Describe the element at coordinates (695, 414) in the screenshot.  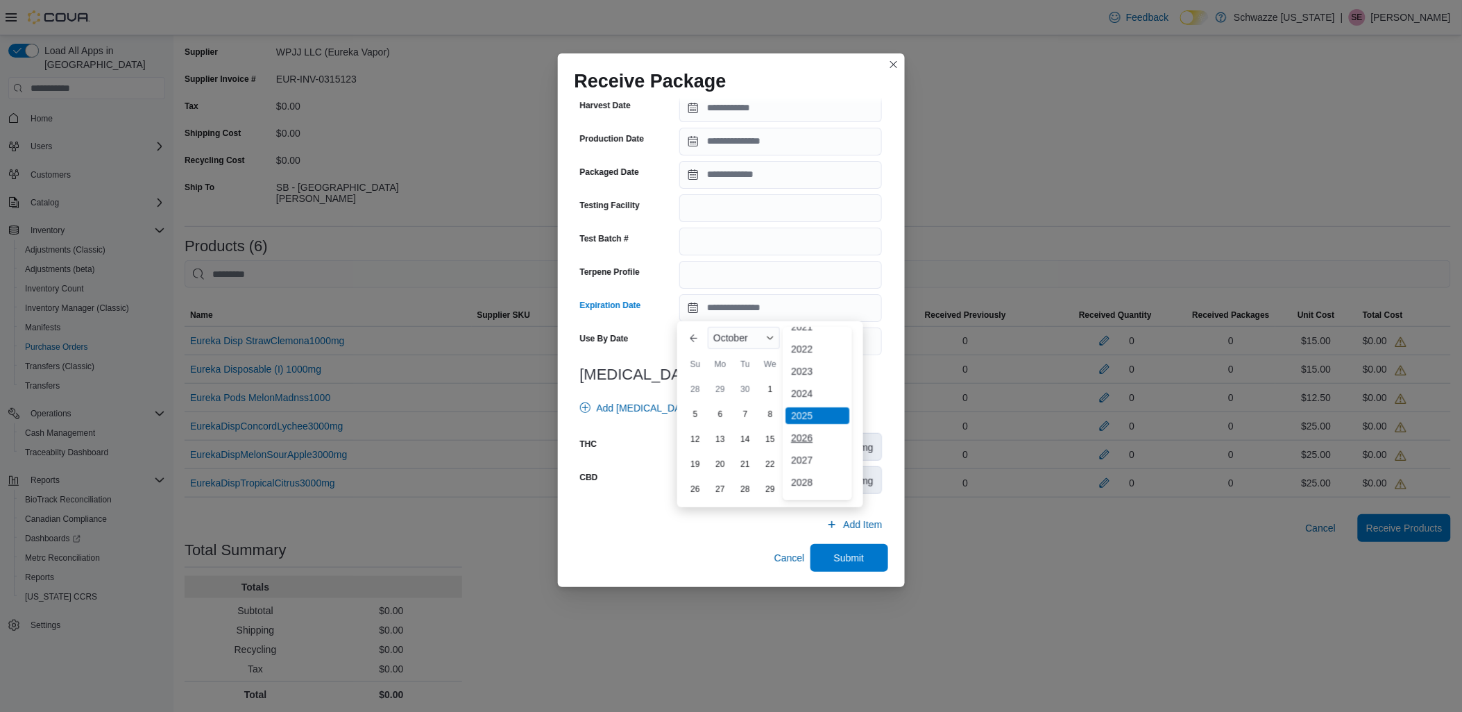
I see `div: day-5` at that location.